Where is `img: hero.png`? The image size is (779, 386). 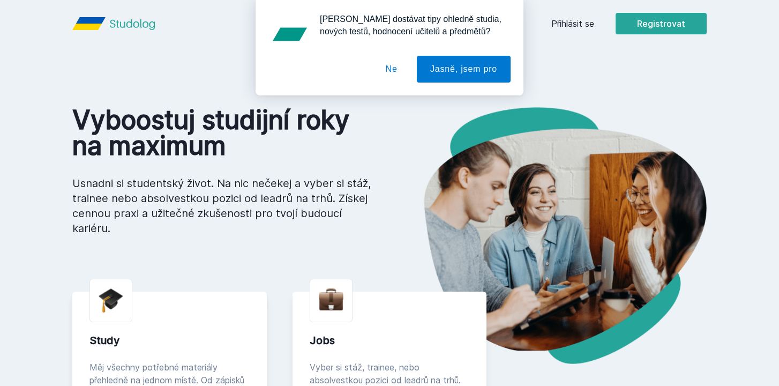
img: hero.png is located at coordinates (548, 235).